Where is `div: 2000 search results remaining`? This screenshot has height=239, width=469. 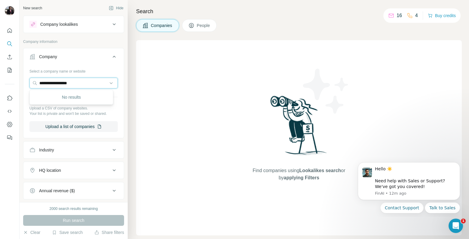 div: 2000 search results remaining is located at coordinates (74, 209).